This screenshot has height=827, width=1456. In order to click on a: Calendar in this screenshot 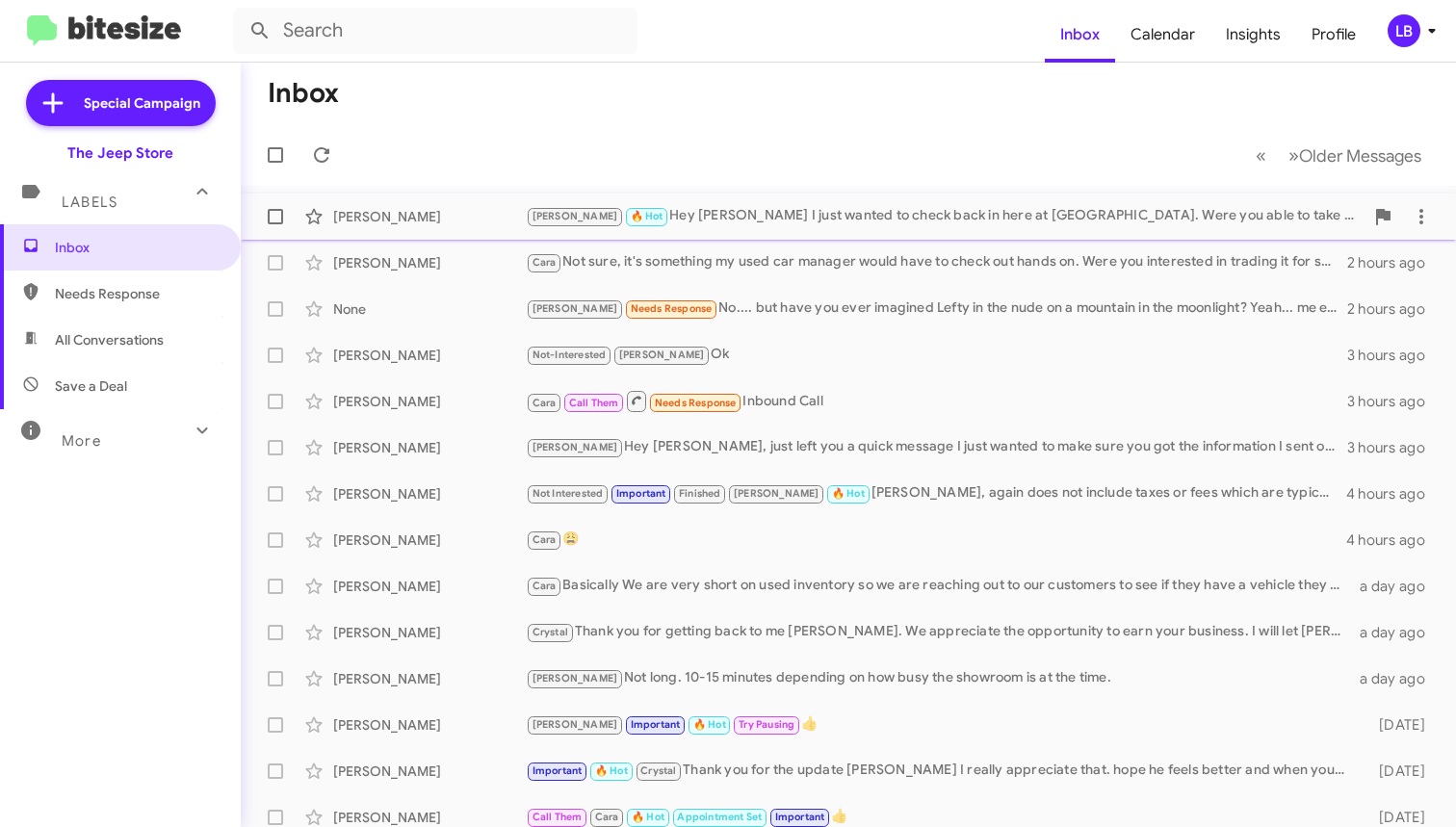, I will do `click(1162, 34)`.